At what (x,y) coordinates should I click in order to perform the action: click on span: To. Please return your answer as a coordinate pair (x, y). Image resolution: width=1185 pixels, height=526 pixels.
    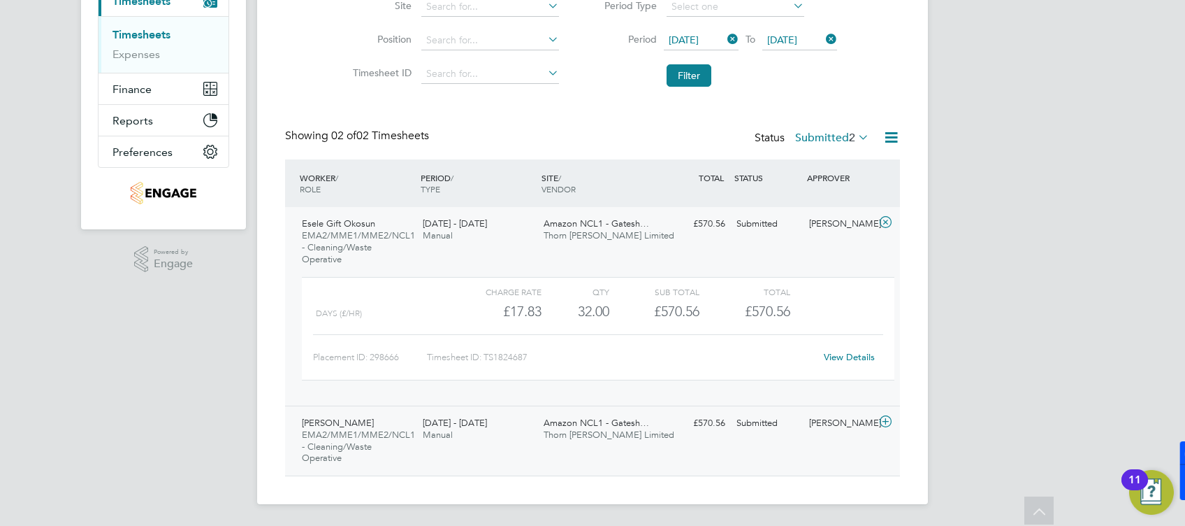
    Looking at the image, I should click on (751, 39).